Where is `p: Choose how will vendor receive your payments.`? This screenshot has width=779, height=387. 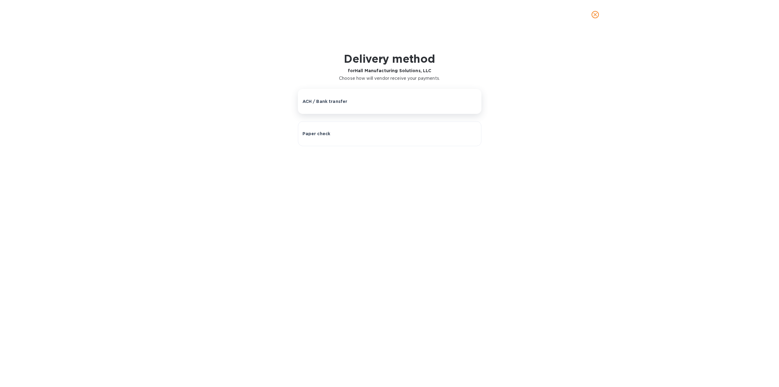
p: Choose how will vendor receive your payments. is located at coordinates (389, 78).